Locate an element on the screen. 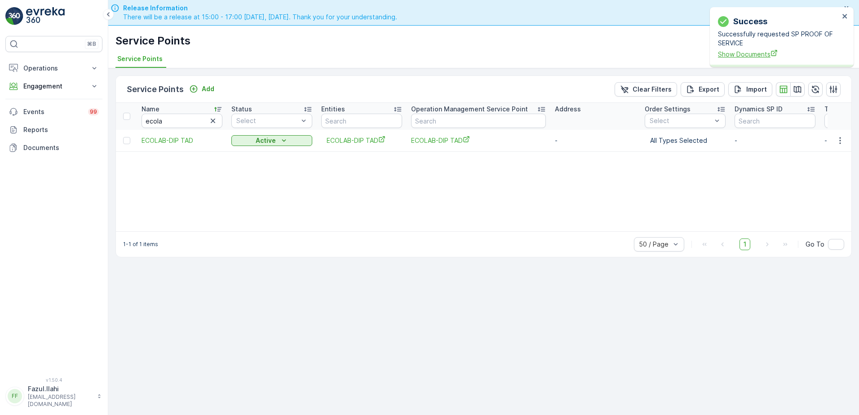 Image resolution: width=859 pixels, height=415 pixels. button: close is located at coordinates (845, 17).